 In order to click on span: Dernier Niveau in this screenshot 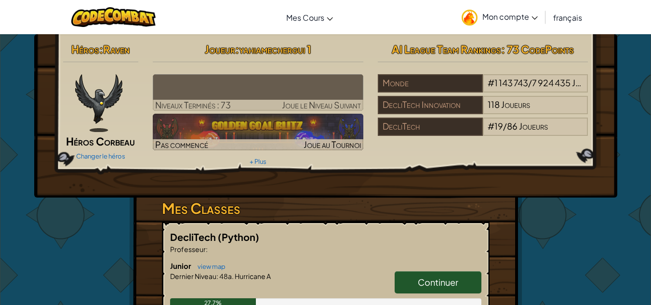, I will do `click(193, 276)`.